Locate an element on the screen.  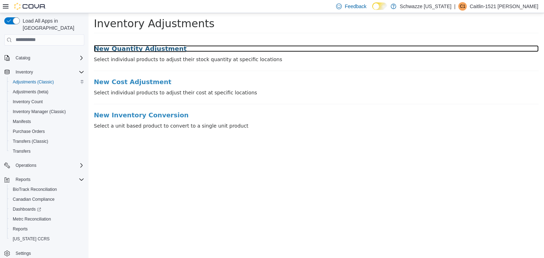
a: Canadian Compliance is located at coordinates (34, 200).